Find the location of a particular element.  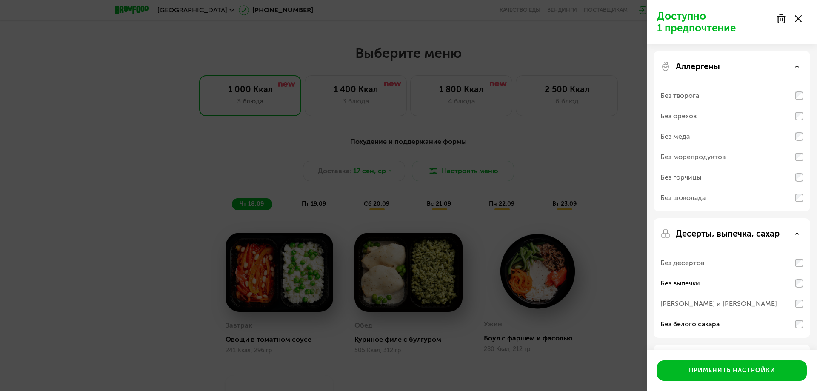

button: Применить настройки is located at coordinates (732, 371).